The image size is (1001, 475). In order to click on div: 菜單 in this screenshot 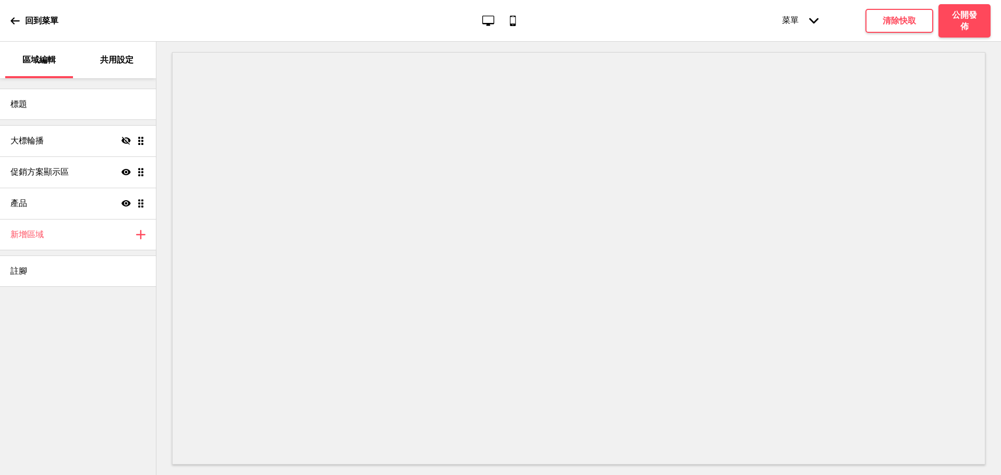, I will do `click(800, 20)`.